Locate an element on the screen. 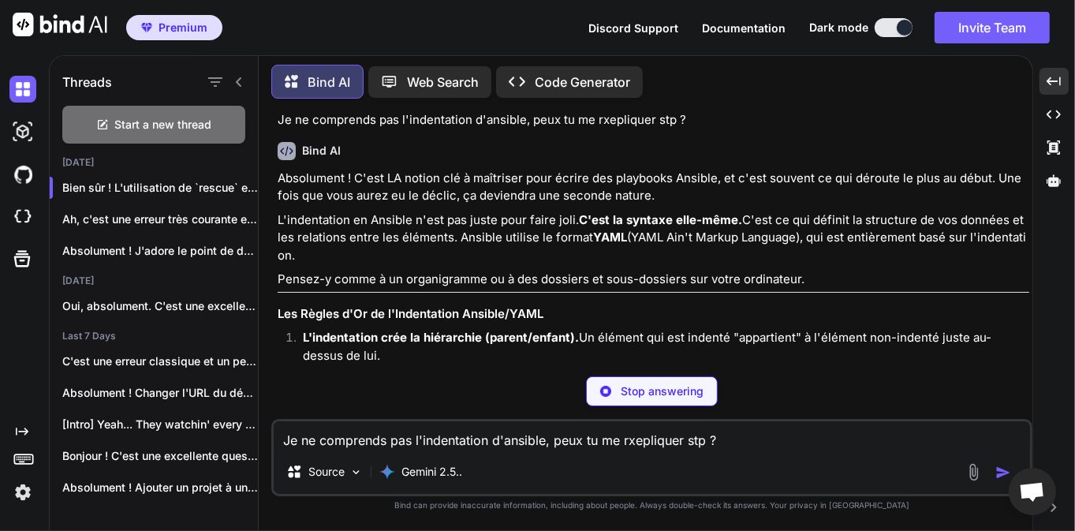 The width and height of the screenshot is (1075, 531). p: Bien sûr ! L'utilisation de `rescue` est... is located at coordinates (160, 188).